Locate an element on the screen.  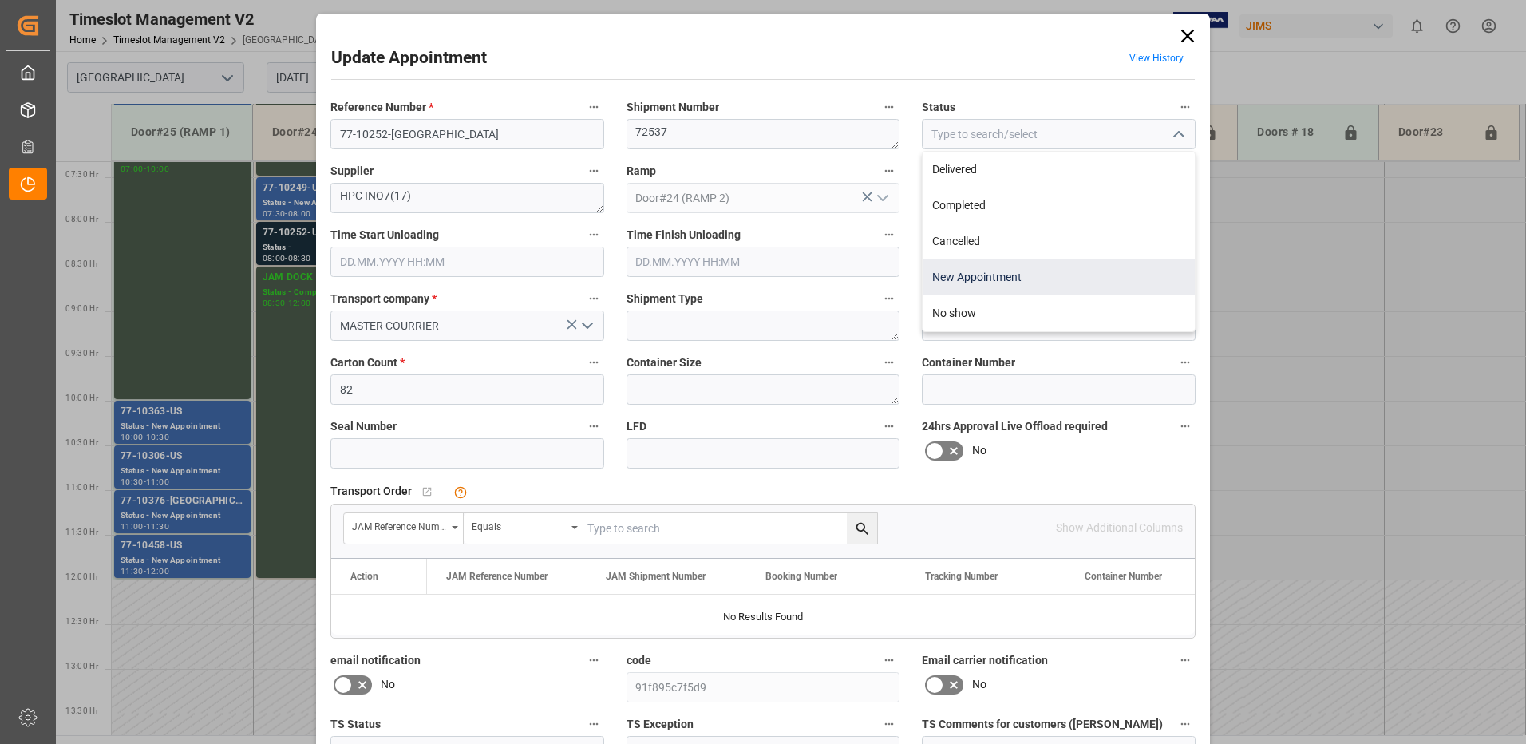
span: Booking Number is located at coordinates (801, 576).